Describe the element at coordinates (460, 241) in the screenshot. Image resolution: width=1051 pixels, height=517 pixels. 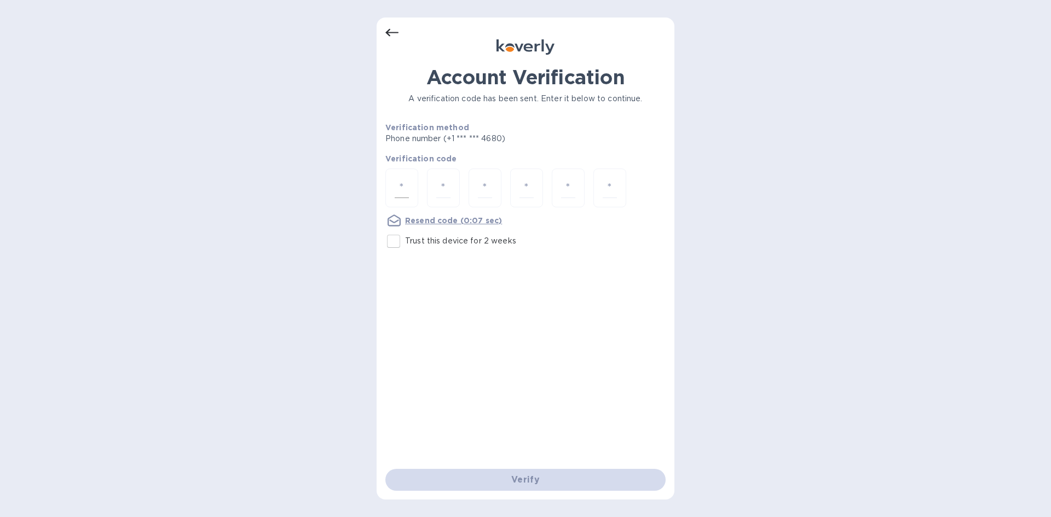
I see `p: Trust this device for 2 weeks` at that location.